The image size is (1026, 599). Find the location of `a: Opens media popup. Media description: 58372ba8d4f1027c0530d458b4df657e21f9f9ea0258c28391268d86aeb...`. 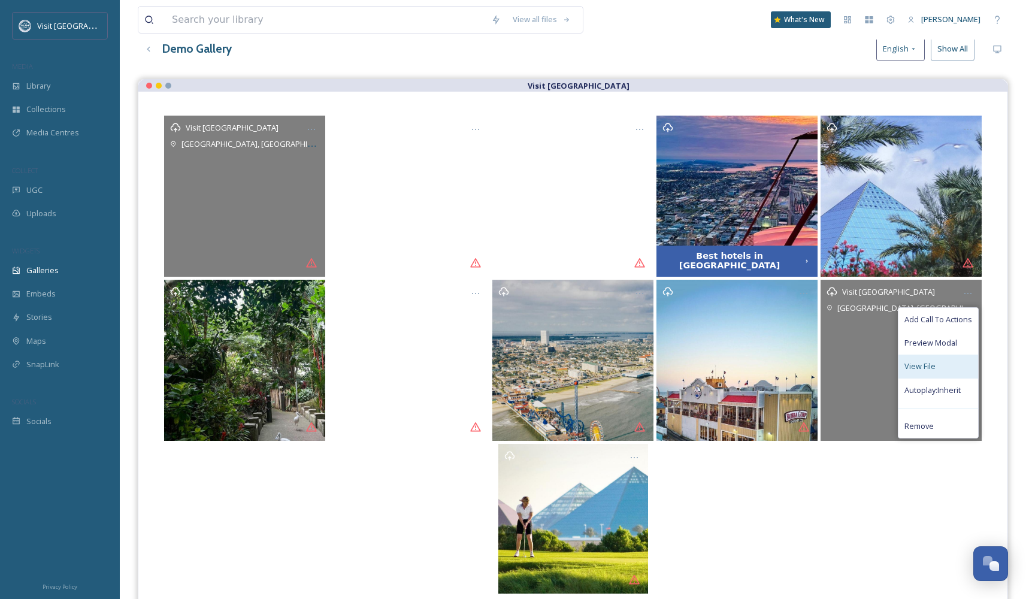

a: Opens media popup. Media description: 58372ba8d4f1027c0530d458b4df657e21f9f9ea0258c28391268d86aeb... is located at coordinates (245, 196).